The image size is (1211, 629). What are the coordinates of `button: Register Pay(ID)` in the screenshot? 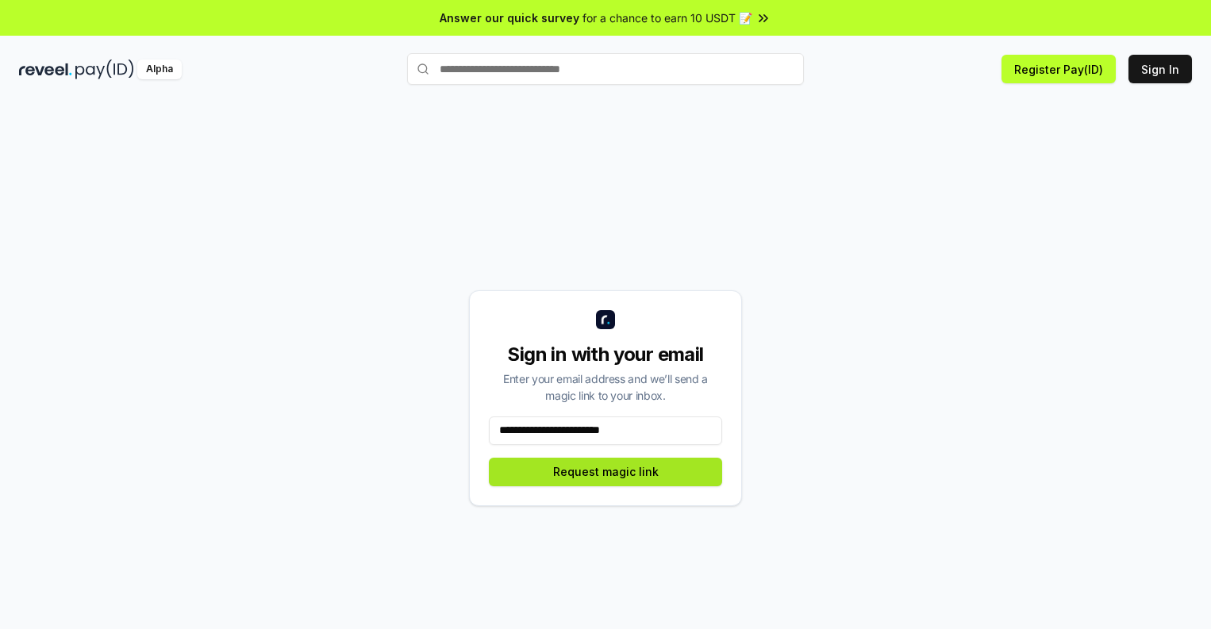 It's located at (1059, 69).